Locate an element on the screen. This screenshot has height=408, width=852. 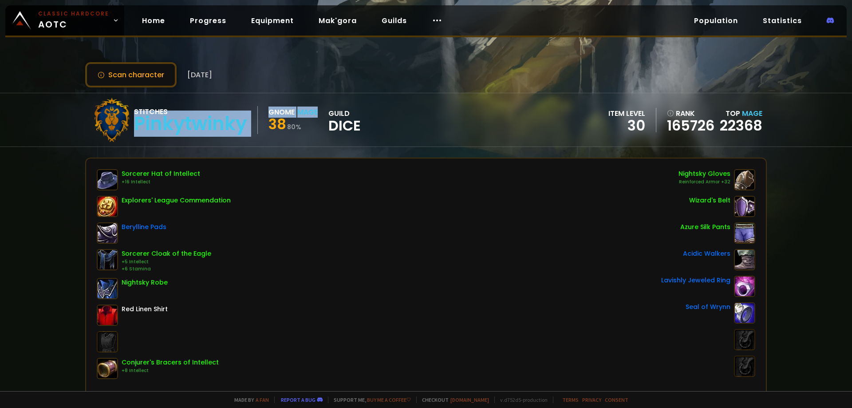
div: Conjurer's Bracers of Intellect is located at coordinates (170, 362).